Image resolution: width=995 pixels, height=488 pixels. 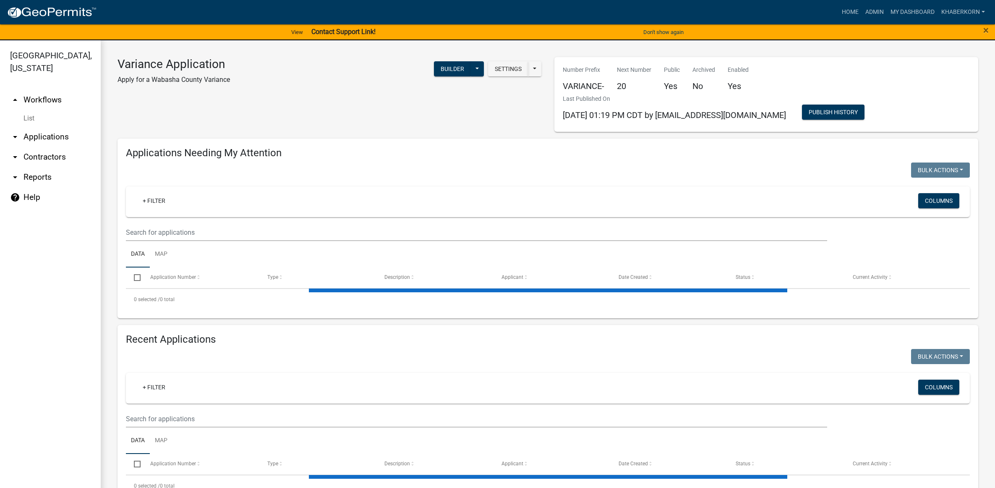 What do you see at coordinates (634, 86) in the screenshot?
I see `h5: 20` at bounding box center [634, 86].